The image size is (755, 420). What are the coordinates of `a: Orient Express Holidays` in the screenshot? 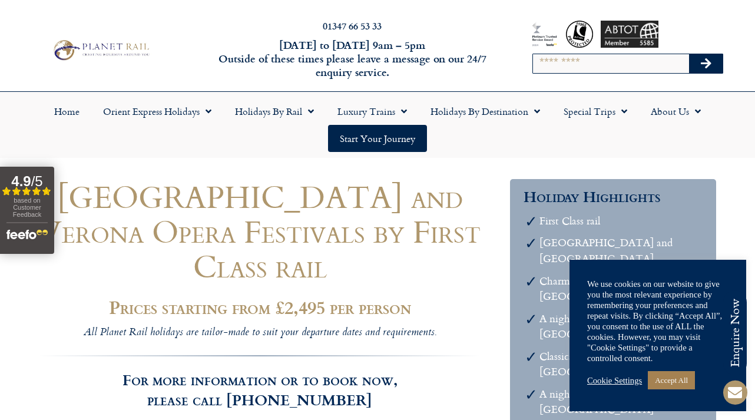 It's located at (157, 111).